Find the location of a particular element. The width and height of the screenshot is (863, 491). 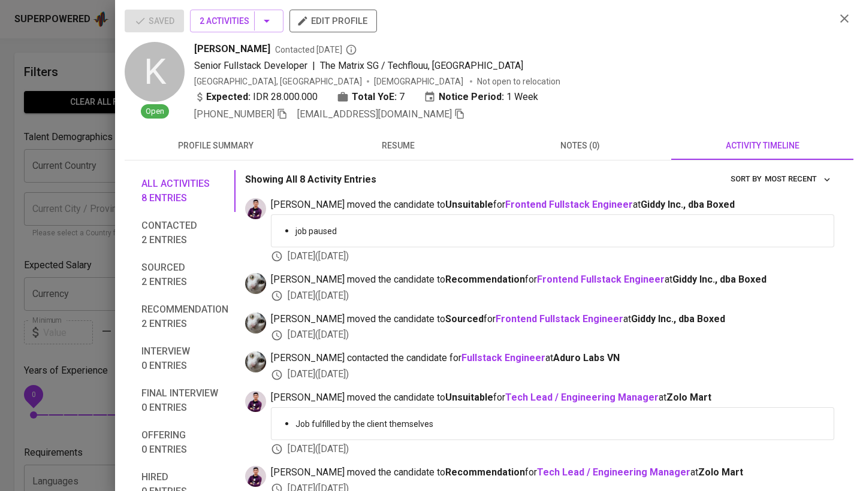

span: edit profile is located at coordinates (333, 21).